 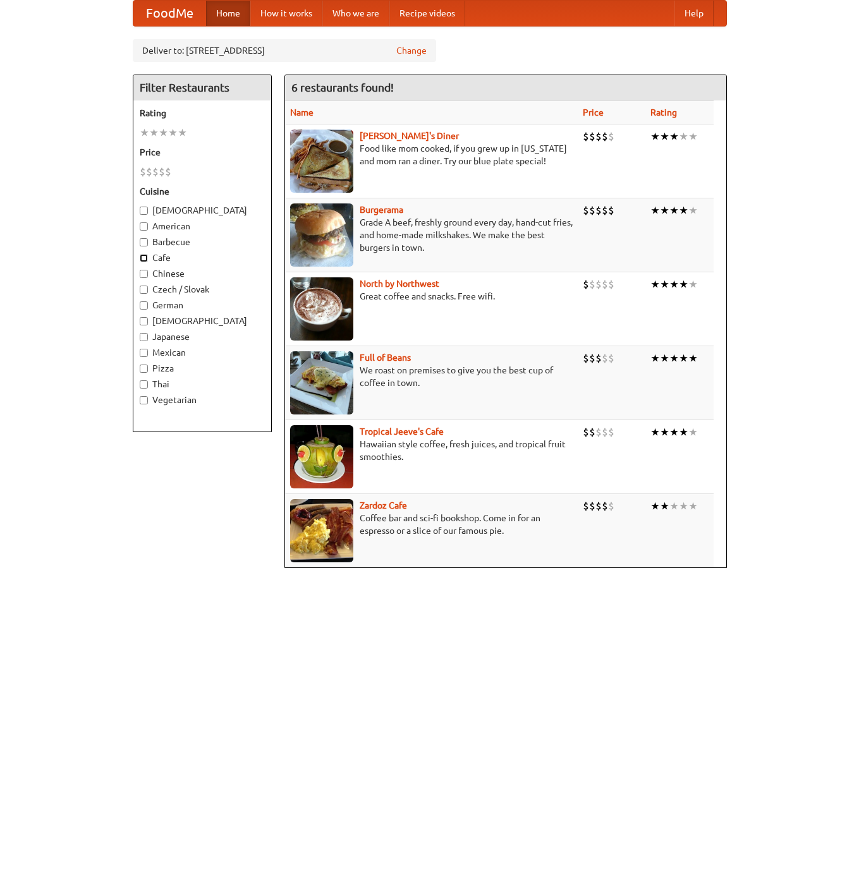 I want to click on input: Pizza, so click(x=143, y=368).